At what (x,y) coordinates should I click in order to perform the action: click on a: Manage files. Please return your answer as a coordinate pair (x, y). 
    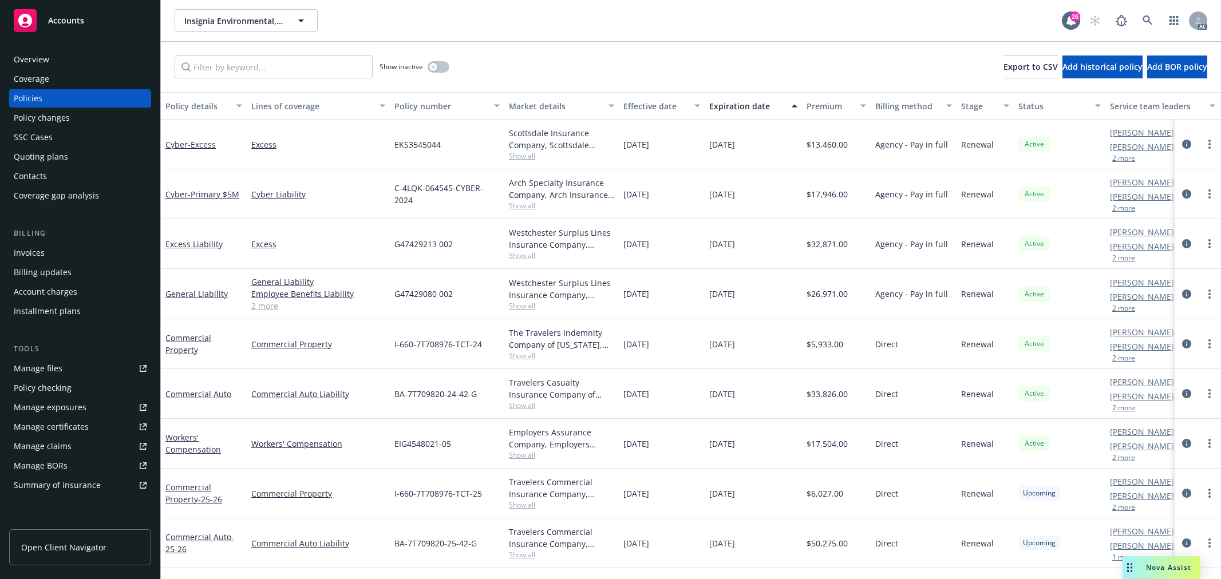
    Looking at the image, I should click on (80, 369).